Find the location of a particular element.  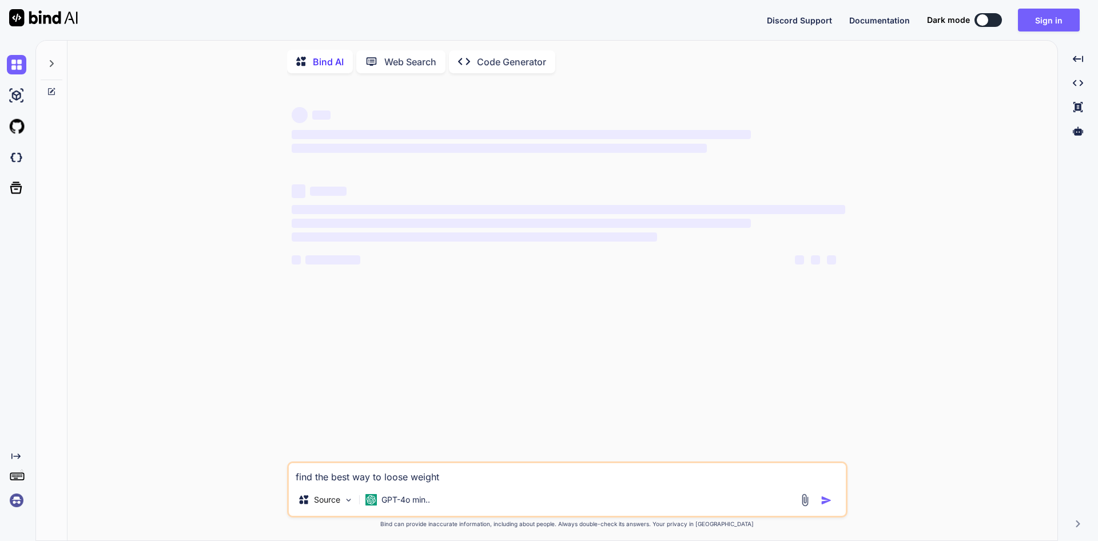

p: Bind AI is located at coordinates (328, 62).